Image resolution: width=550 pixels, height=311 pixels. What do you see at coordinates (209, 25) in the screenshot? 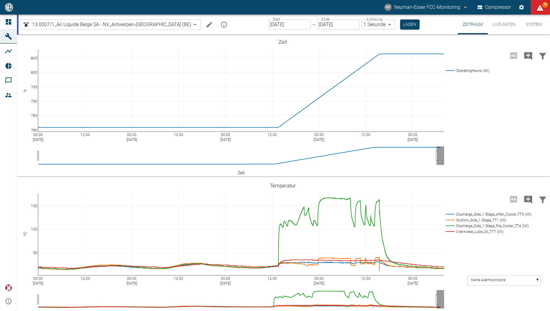
I see `button: Machine bearbeiten` at bounding box center [209, 25].